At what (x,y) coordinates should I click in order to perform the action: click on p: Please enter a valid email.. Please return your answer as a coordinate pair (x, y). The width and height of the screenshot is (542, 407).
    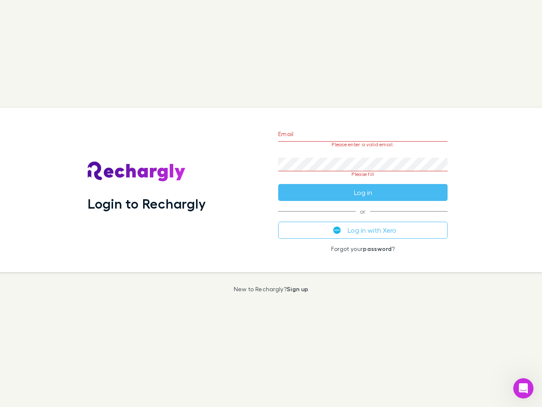
    Looking at the image, I should click on (363, 144).